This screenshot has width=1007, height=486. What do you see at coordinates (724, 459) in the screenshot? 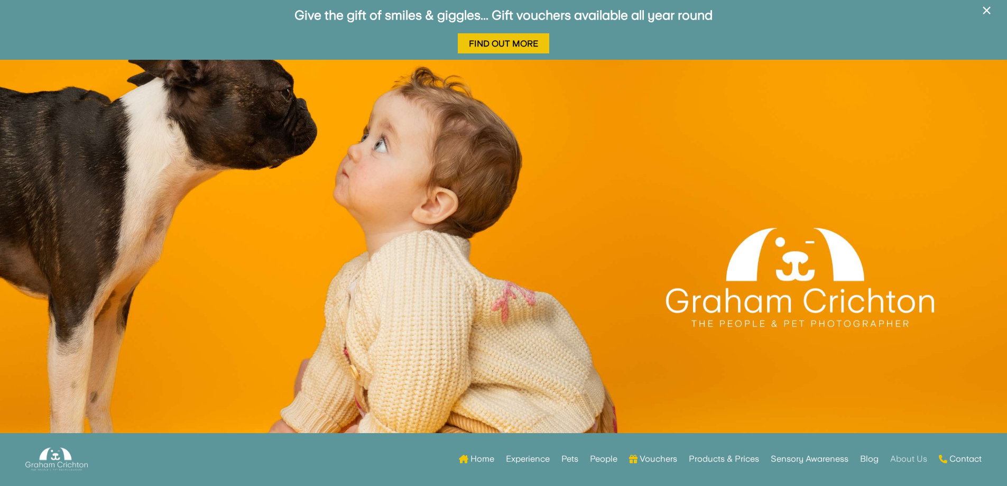
I see `a: Products & Prices` at bounding box center [724, 459].